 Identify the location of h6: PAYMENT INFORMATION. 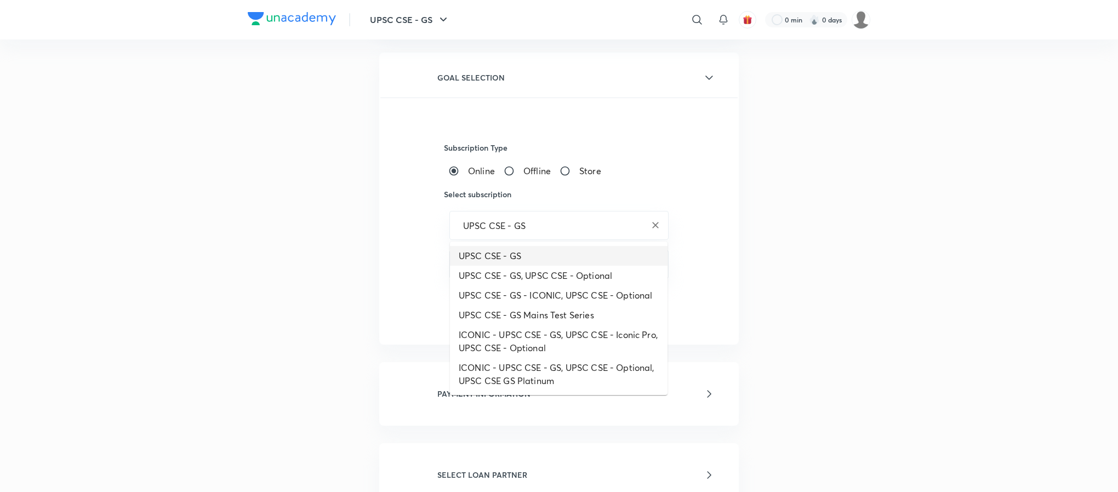
(484, 394).